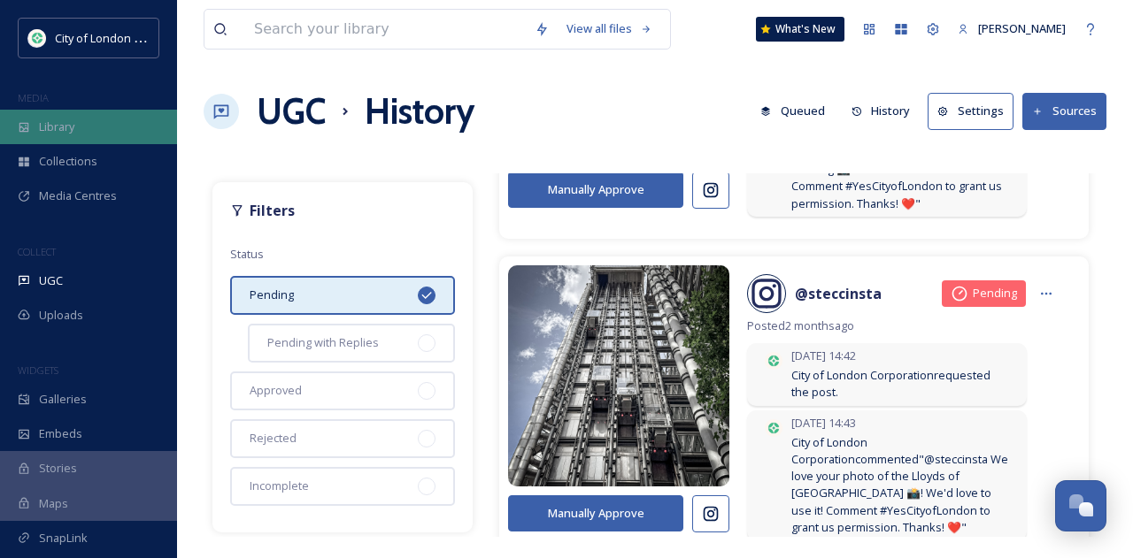 The height and width of the screenshot is (558, 1133). What do you see at coordinates (800, 29) in the screenshot?
I see `a: What's New` at bounding box center [800, 29].